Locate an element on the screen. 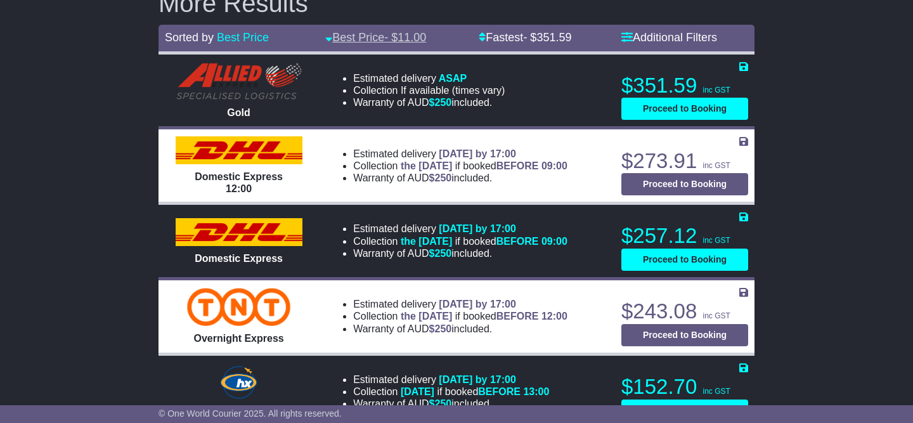  span: Domestic Express 12:00 is located at coordinates (238, 183).